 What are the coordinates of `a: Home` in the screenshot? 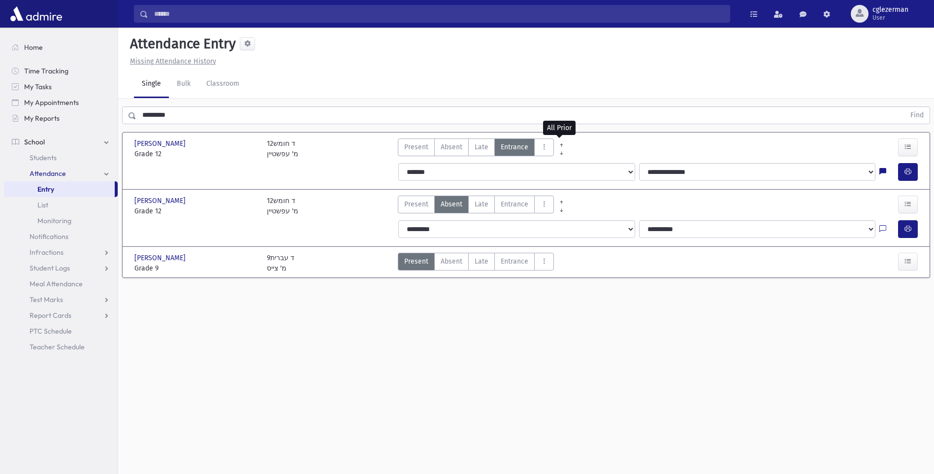 It's located at (61, 47).